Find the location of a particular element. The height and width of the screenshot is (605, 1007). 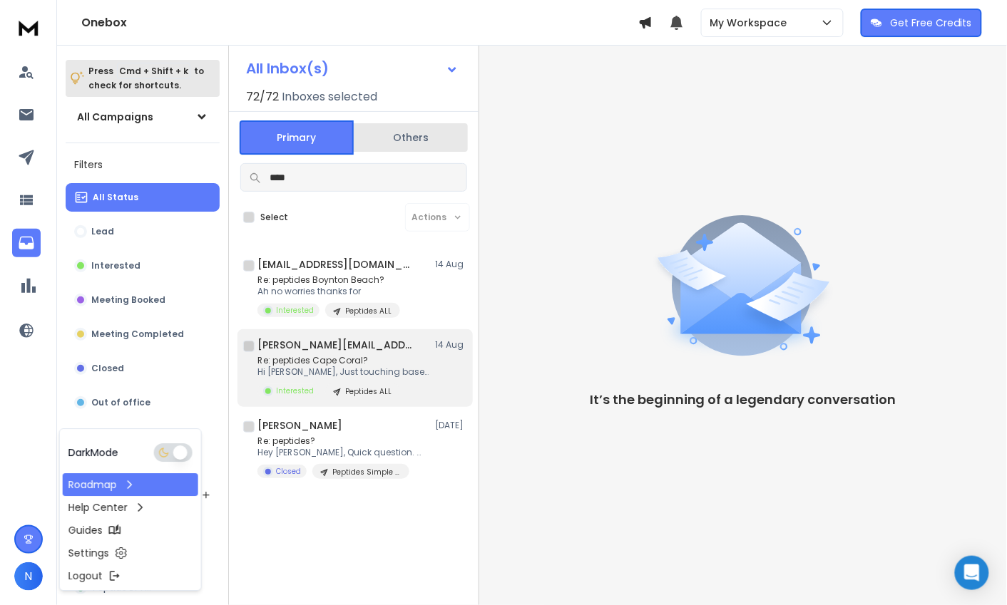

p: All Status is located at coordinates (116, 198).